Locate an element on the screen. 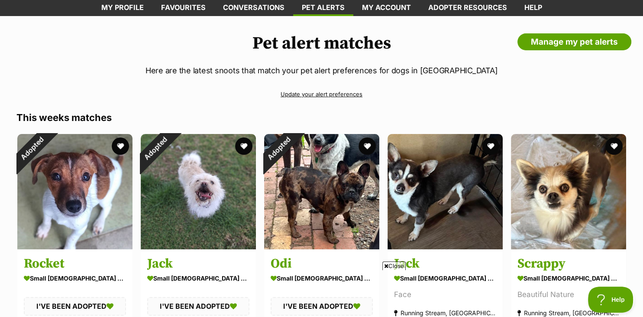 The image size is (643, 317). a: Manage my pet alerts is located at coordinates (574, 42).